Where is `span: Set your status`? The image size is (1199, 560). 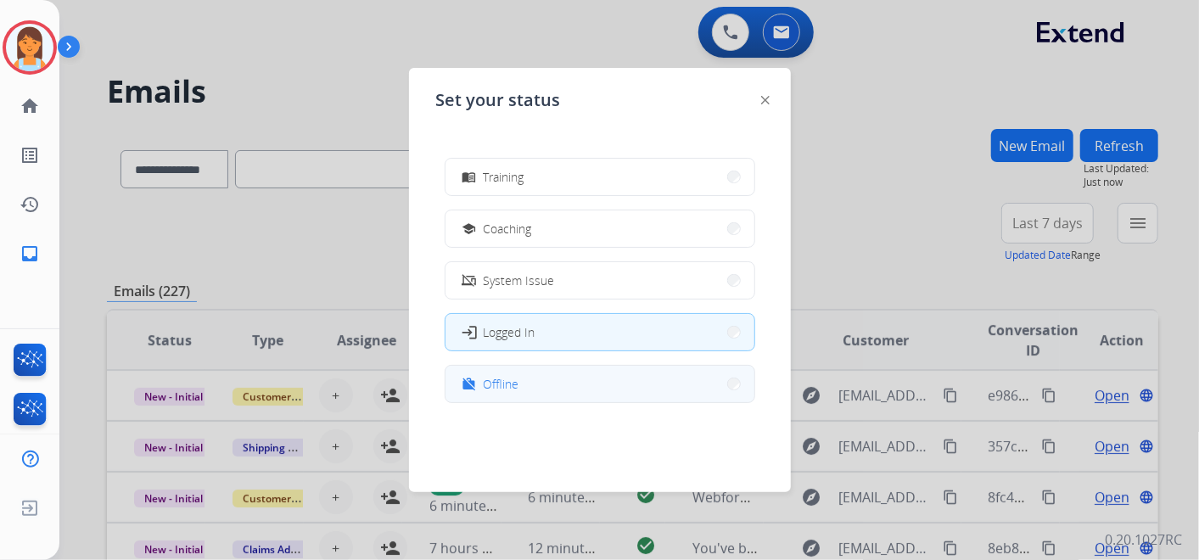
span: Set your status is located at coordinates (498, 100).